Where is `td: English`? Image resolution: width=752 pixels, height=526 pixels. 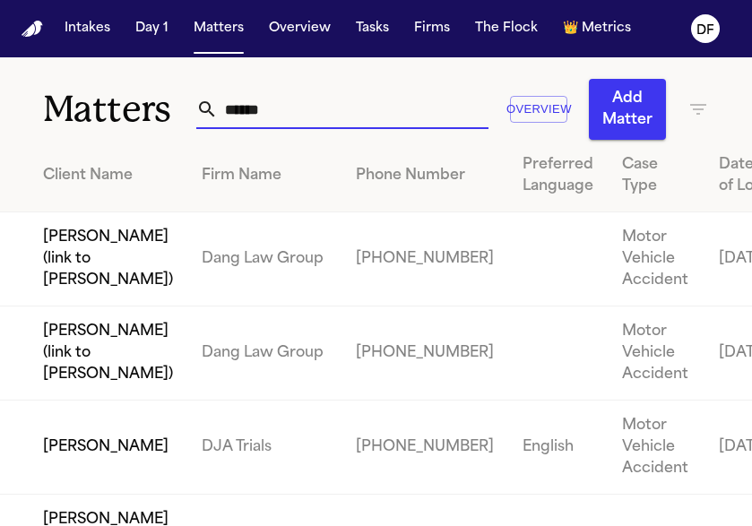
td: English is located at coordinates (557, 447).